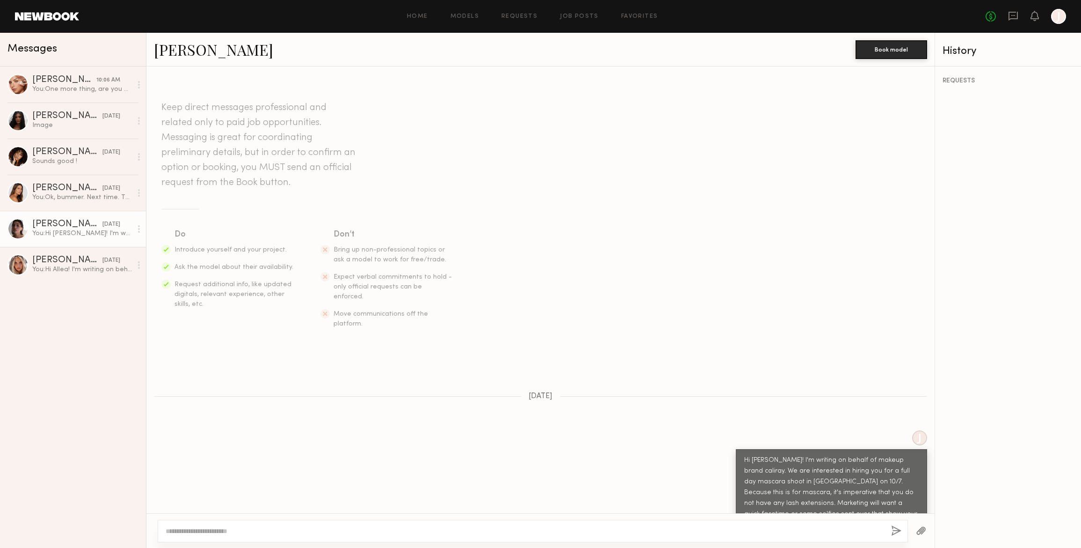 This screenshot has width=1081, height=548. What do you see at coordinates (891, 50) in the screenshot?
I see `button: Book model` at bounding box center [891, 50].